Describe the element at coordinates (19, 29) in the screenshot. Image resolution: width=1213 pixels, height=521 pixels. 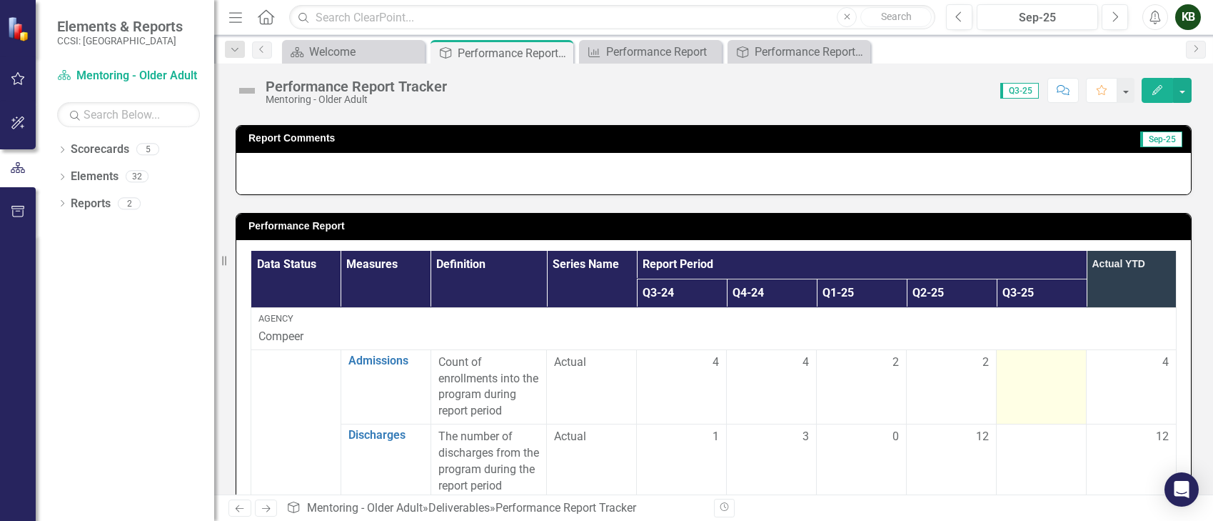
I see `img: ClearPoint Strategy` at that location.